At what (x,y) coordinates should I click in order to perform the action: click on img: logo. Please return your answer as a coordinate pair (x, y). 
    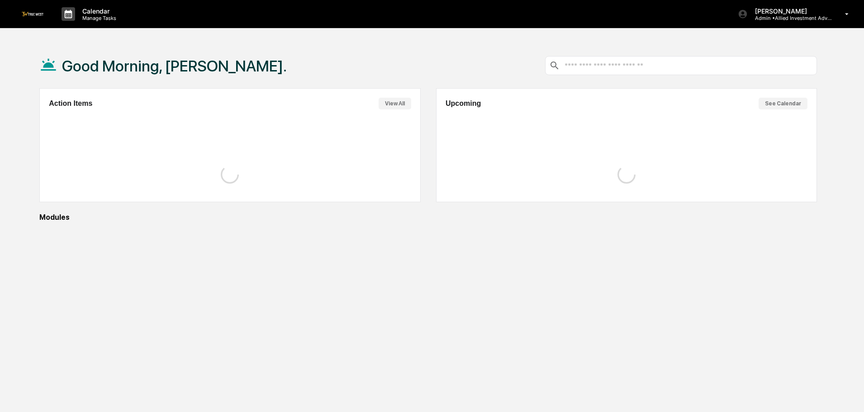
    Looking at the image, I should click on (33, 14).